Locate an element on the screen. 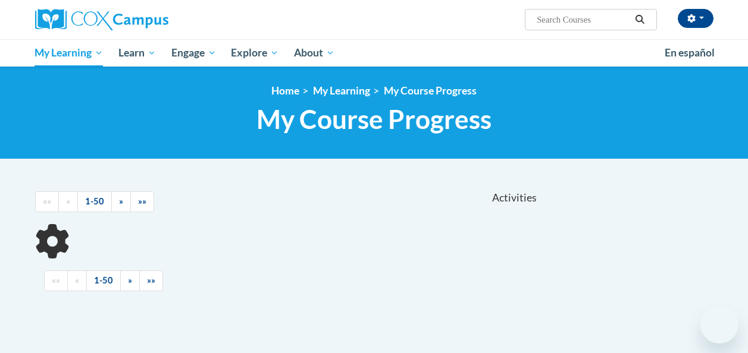 The image size is (748, 353). a: Explore is located at coordinates (255, 53).